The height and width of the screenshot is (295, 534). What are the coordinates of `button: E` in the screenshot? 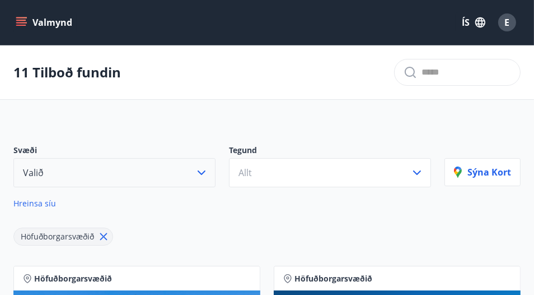 It's located at (508, 22).